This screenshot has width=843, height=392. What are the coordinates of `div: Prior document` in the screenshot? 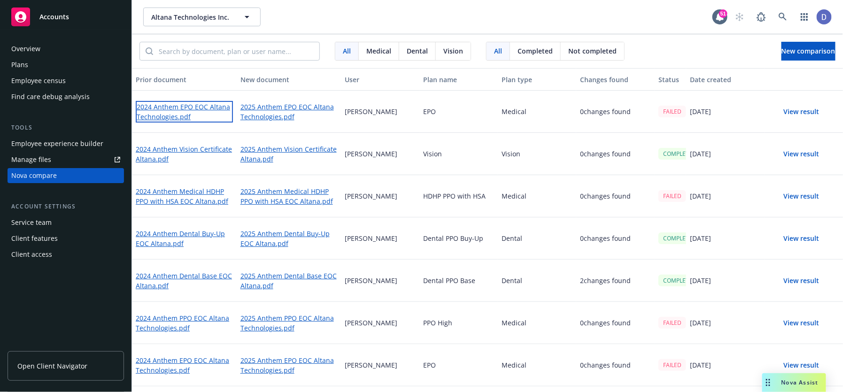 It's located at (184, 79).